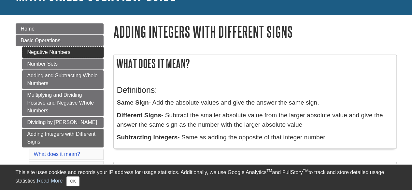  What do you see at coordinates (63, 138) in the screenshot?
I see `a: Adding Integers with Different Signs` at bounding box center [63, 138].